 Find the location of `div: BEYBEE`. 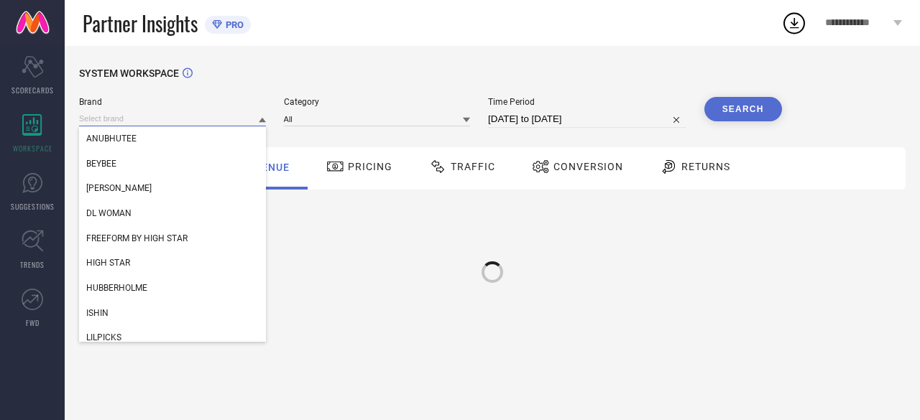

div: BEYBEE is located at coordinates (172, 164).